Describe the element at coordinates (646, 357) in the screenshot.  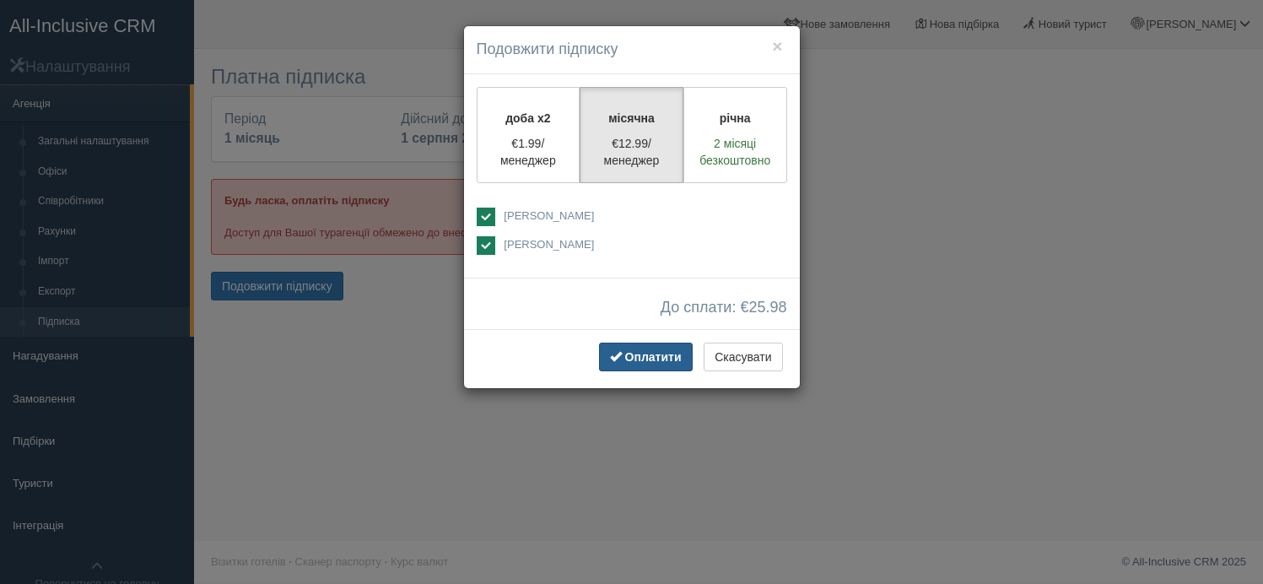
I see `button: Оплатити` at that location.